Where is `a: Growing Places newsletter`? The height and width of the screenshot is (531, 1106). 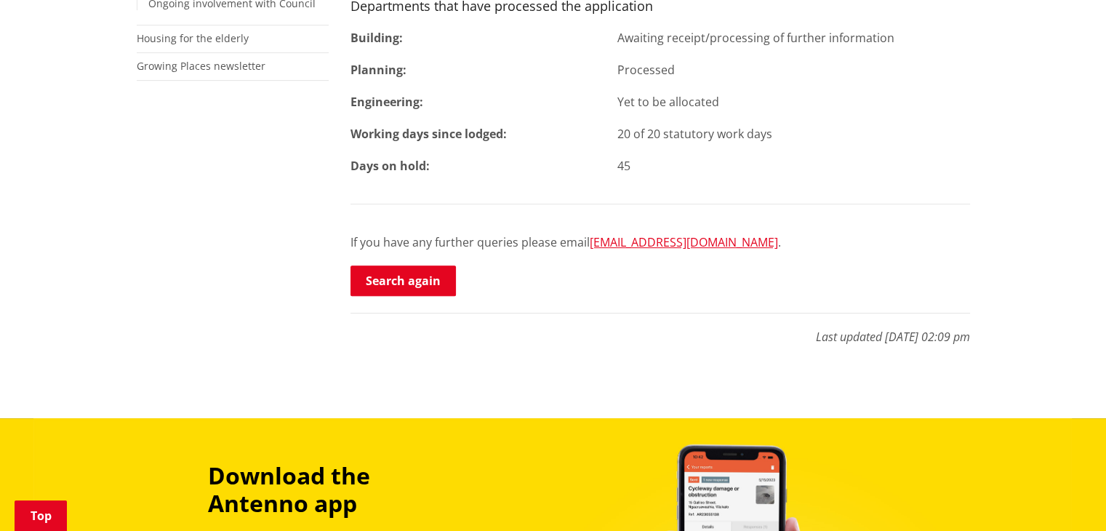
a: Growing Places newsletter is located at coordinates (201, 65).